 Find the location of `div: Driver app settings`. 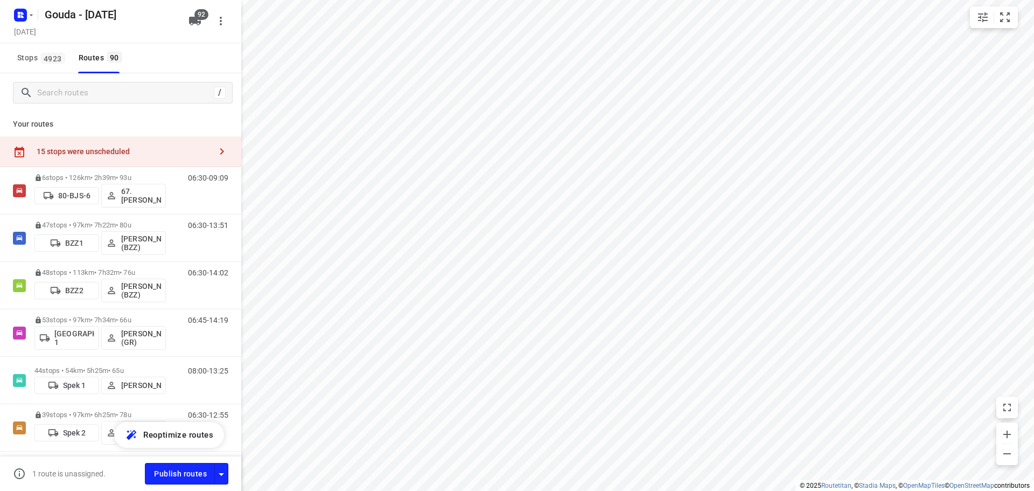

div: Driver app settings is located at coordinates (221, 473).